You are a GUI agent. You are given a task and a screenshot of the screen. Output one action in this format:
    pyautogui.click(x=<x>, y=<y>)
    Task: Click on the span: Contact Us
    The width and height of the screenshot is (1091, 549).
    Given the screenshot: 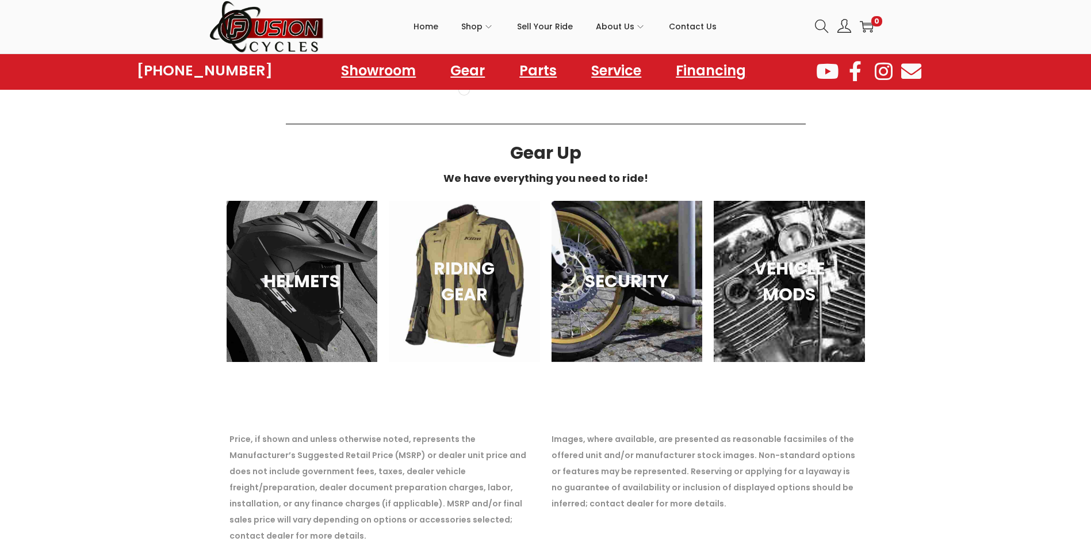 What is the action you would take?
    pyautogui.click(x=692, y=26)
    